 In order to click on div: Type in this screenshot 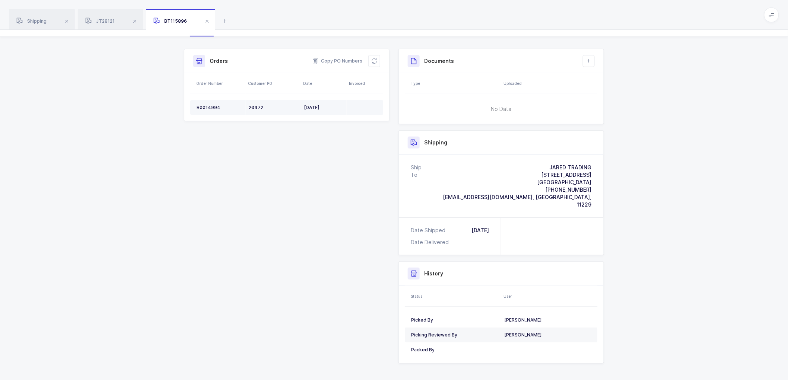, I will do `click(455, 83)`.